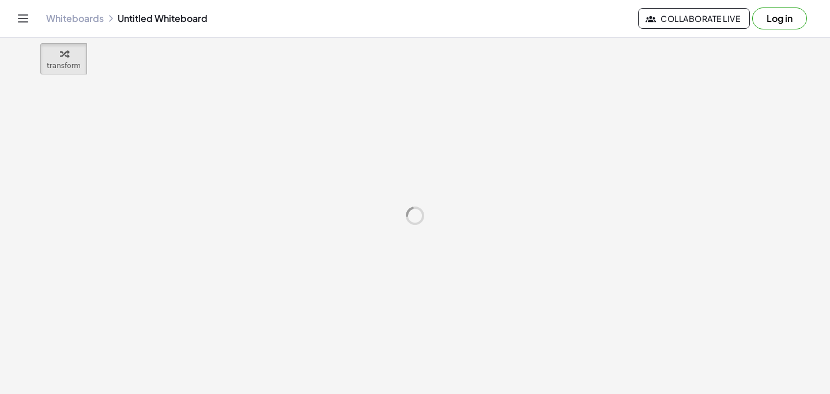 This screenshot has height=394, width=830. I want to click on button: transform, so click(63, 59).